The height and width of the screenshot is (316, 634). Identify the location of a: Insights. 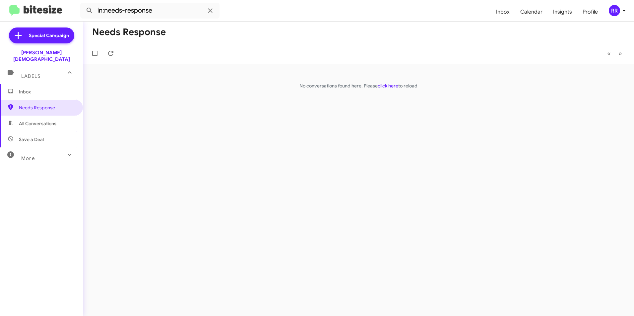
(562, 12).